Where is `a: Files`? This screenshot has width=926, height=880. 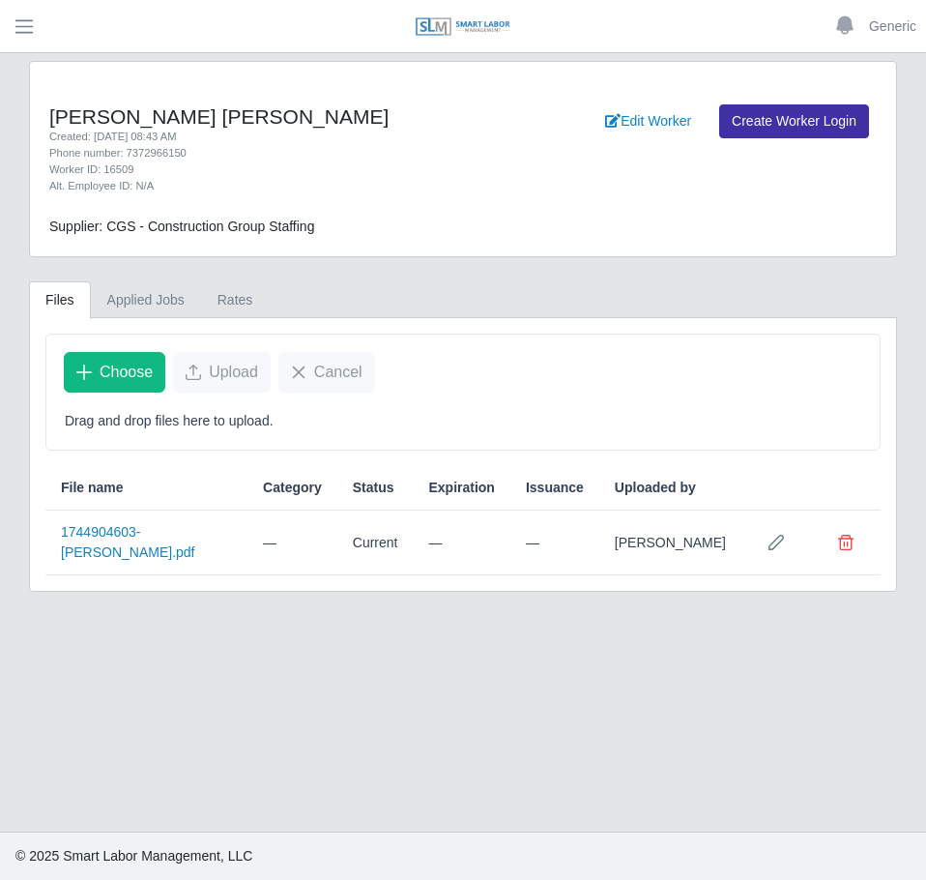 a: Files is located at coordinates (60, 300).